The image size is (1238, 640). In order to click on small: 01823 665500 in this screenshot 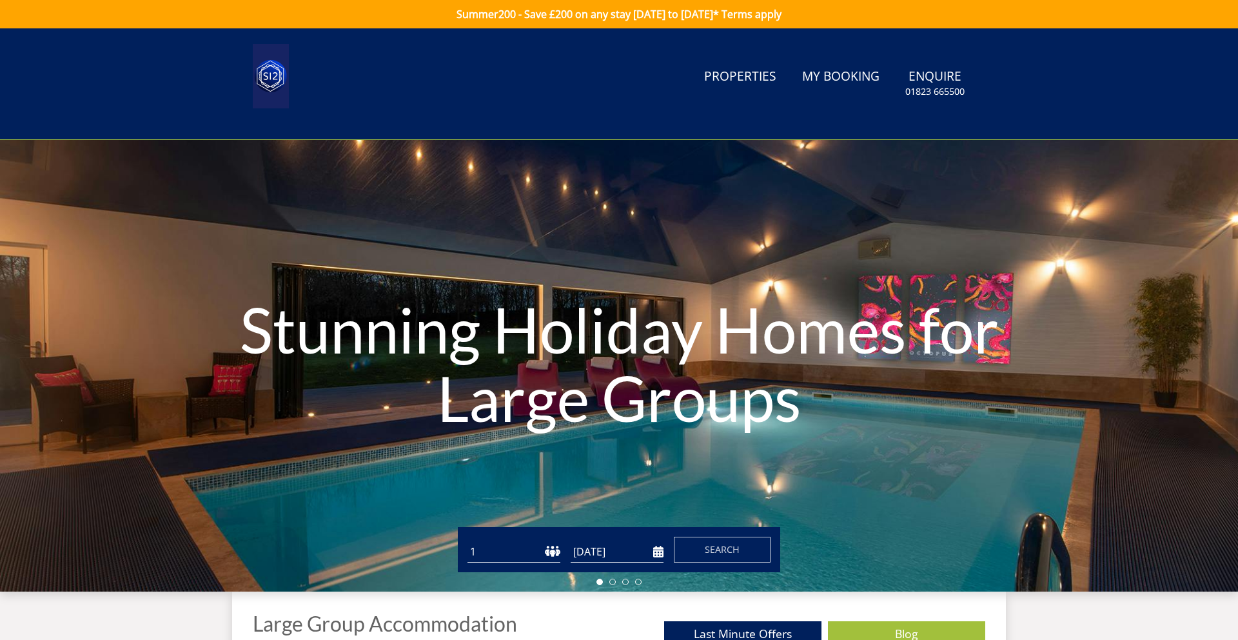, I will do `click(935, 92)`.